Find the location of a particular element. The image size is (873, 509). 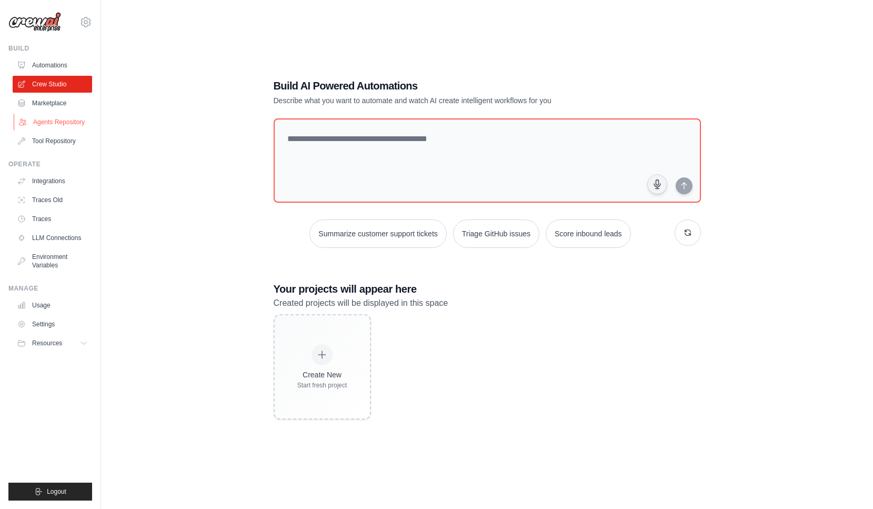

button: Get new suggestions is located at coordinates (687, 232).